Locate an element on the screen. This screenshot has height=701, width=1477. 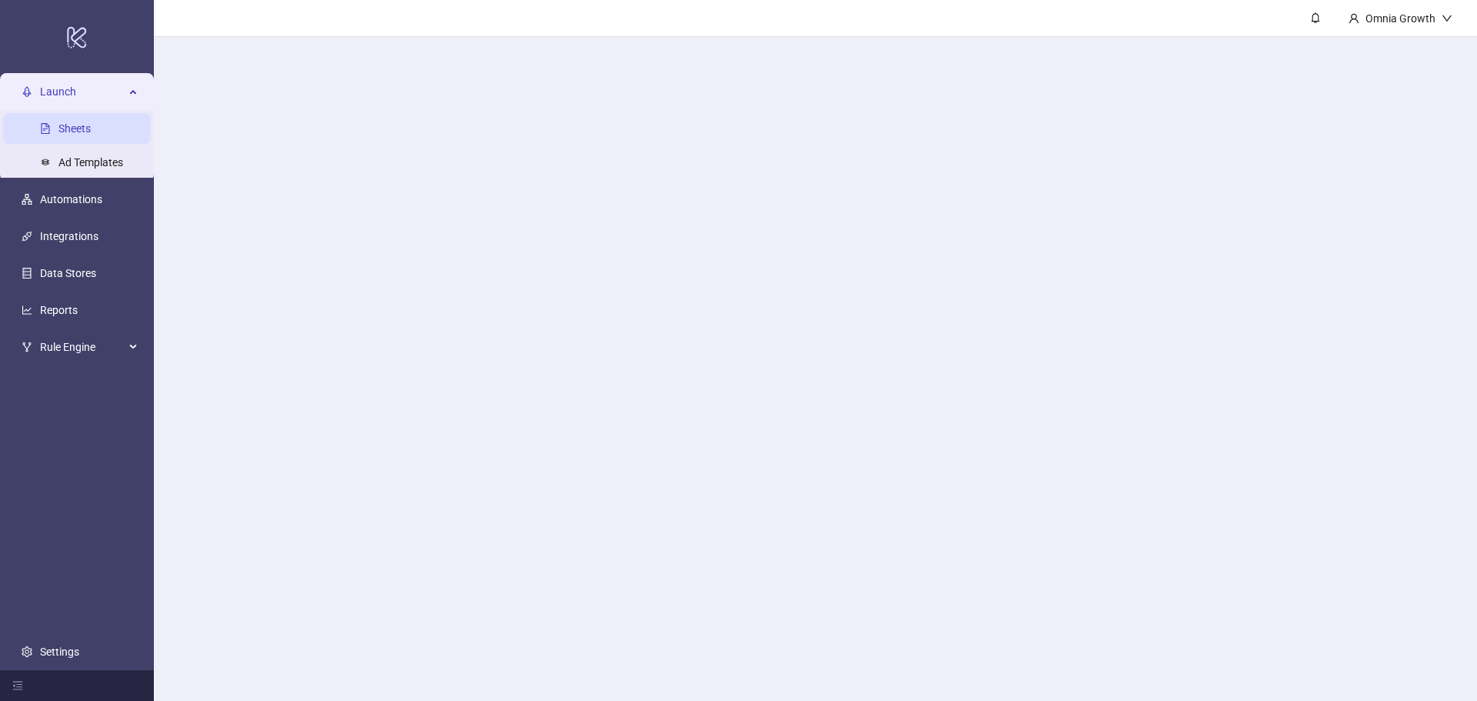
a: Settings is located at coordinates (59, 652).